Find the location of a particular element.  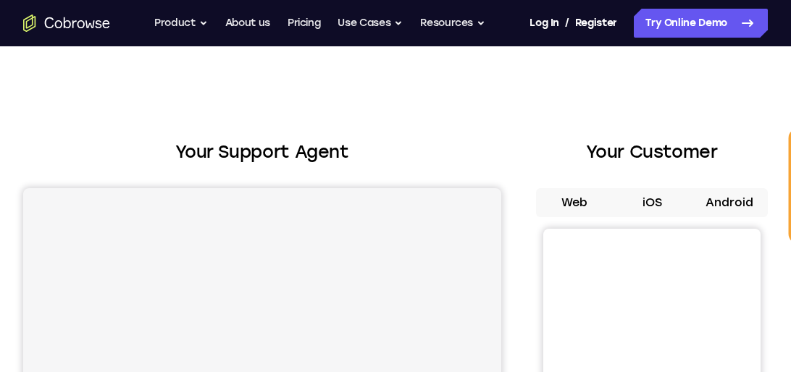

a: Pricing is located at coordinates (304, 23).